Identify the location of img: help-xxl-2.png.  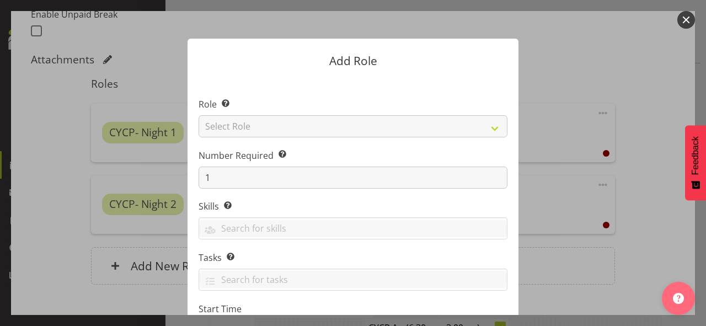
(678, 298).